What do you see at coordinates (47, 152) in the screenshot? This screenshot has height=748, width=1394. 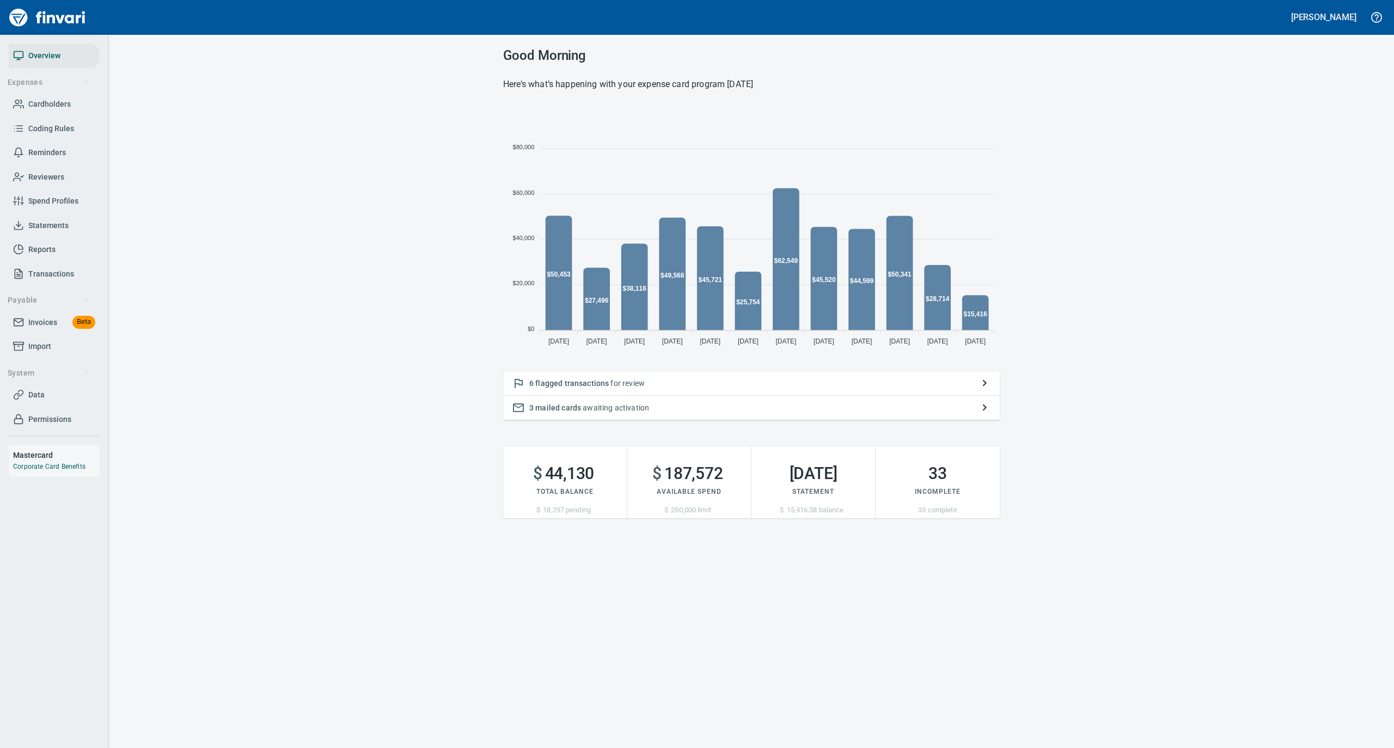 I see `span: Reminders` at bounding box center [47, 152].